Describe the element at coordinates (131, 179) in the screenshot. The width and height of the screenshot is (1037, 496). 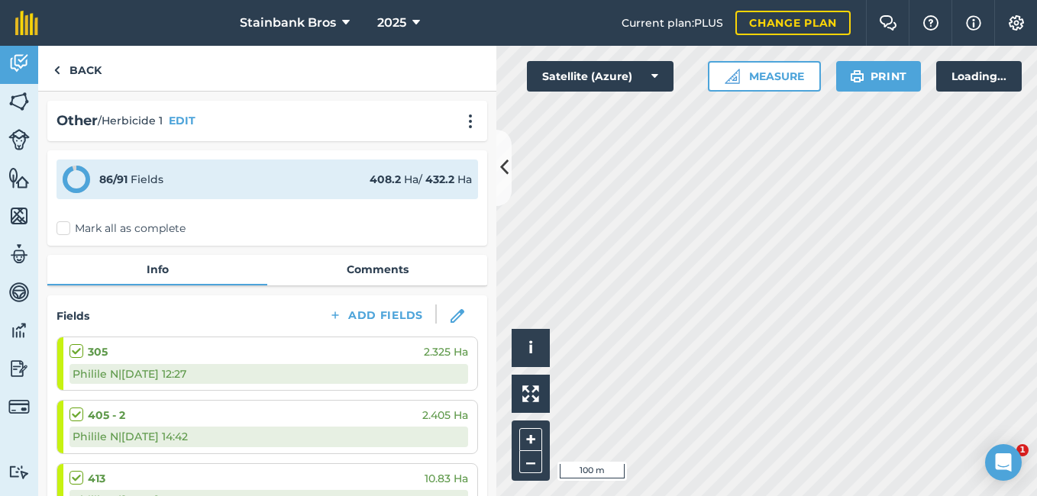
I see `div: Fields` at that location.